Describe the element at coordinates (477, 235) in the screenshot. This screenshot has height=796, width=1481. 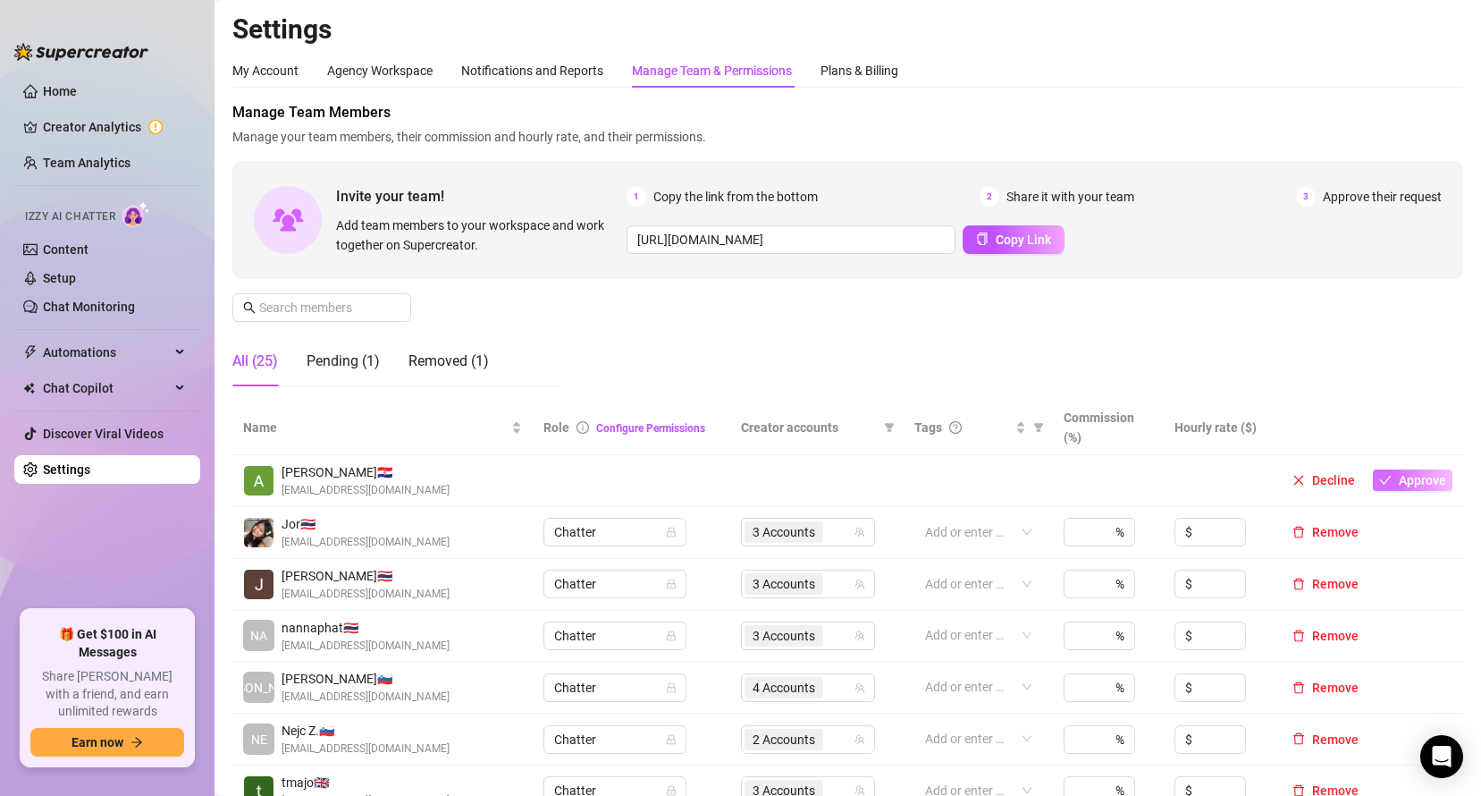
I see `span: Add team members to your workspace and work together on Supercreator.` at that location.